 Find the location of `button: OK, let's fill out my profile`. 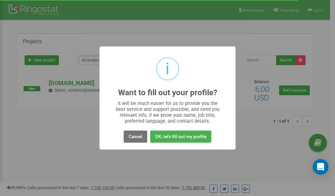

button: OK, let's fill out my profile is located at coordinates (181, 136).